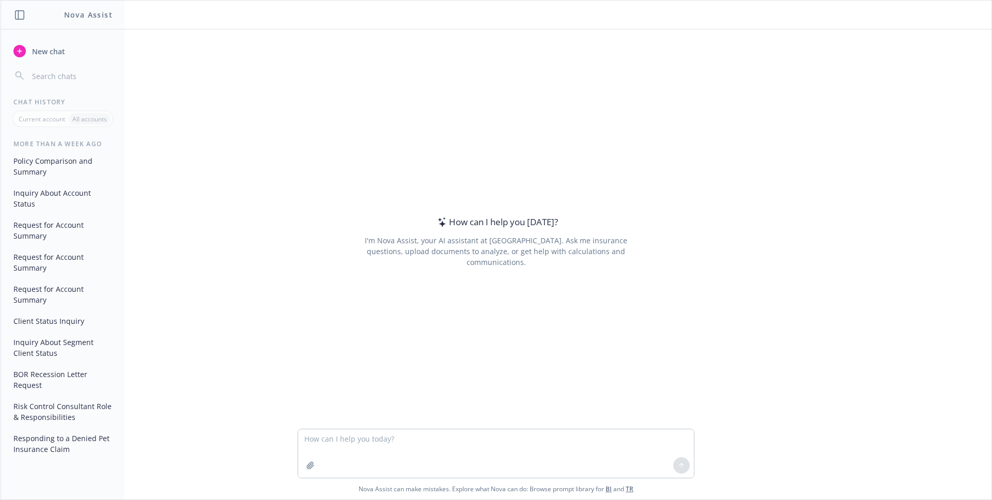  Describe the element at coordinates (496, 489) in the screenshot. I see `span: Nova Assist can make mistakes. Explore what Nova can do: Browse prompt library for and` at that location.